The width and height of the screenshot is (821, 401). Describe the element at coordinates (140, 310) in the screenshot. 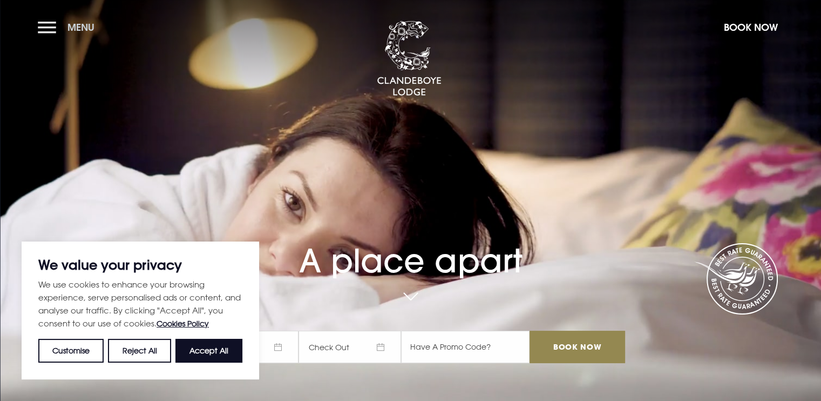

I see `div: We value your privacy` at that location.